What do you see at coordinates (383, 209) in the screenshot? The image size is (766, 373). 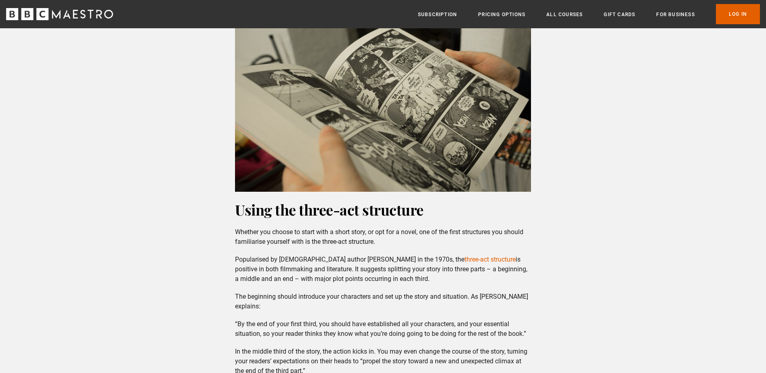 I see `h2: Using the three-act structure` at bounding box center [383, 209].